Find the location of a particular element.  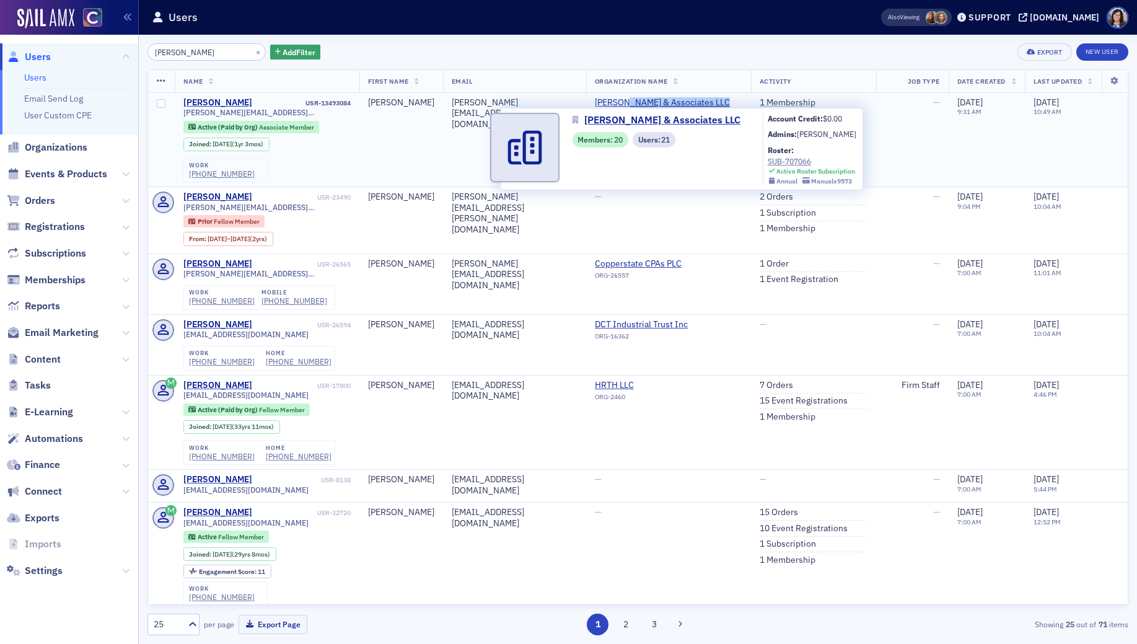

span: Name is located at coordinates (193, 81).